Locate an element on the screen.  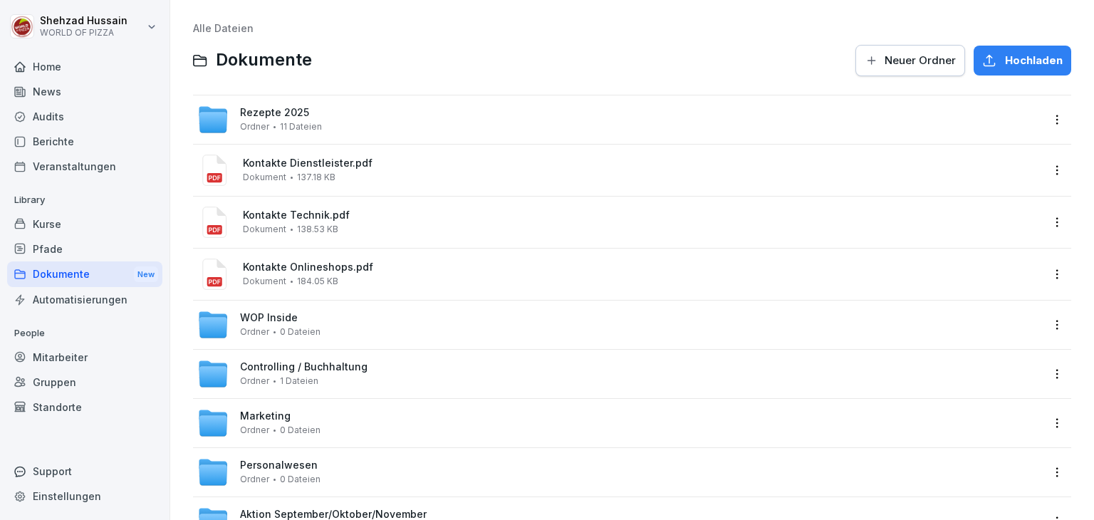
span: Kontakte Technik.pdf is located at coordinates (642, 215).